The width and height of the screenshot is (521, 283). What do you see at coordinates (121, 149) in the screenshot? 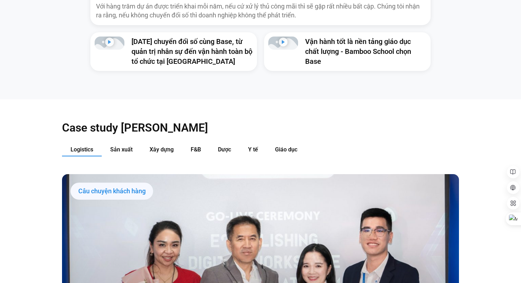
I see `span: Sản xuất` at bounding box center [121, 149].